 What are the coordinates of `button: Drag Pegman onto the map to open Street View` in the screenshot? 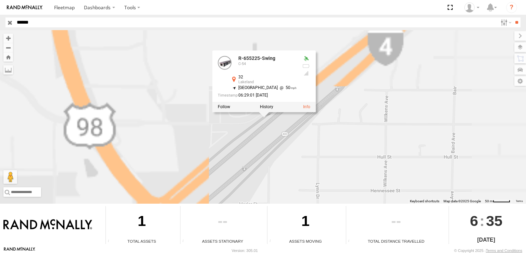 It's located at (10, 177).